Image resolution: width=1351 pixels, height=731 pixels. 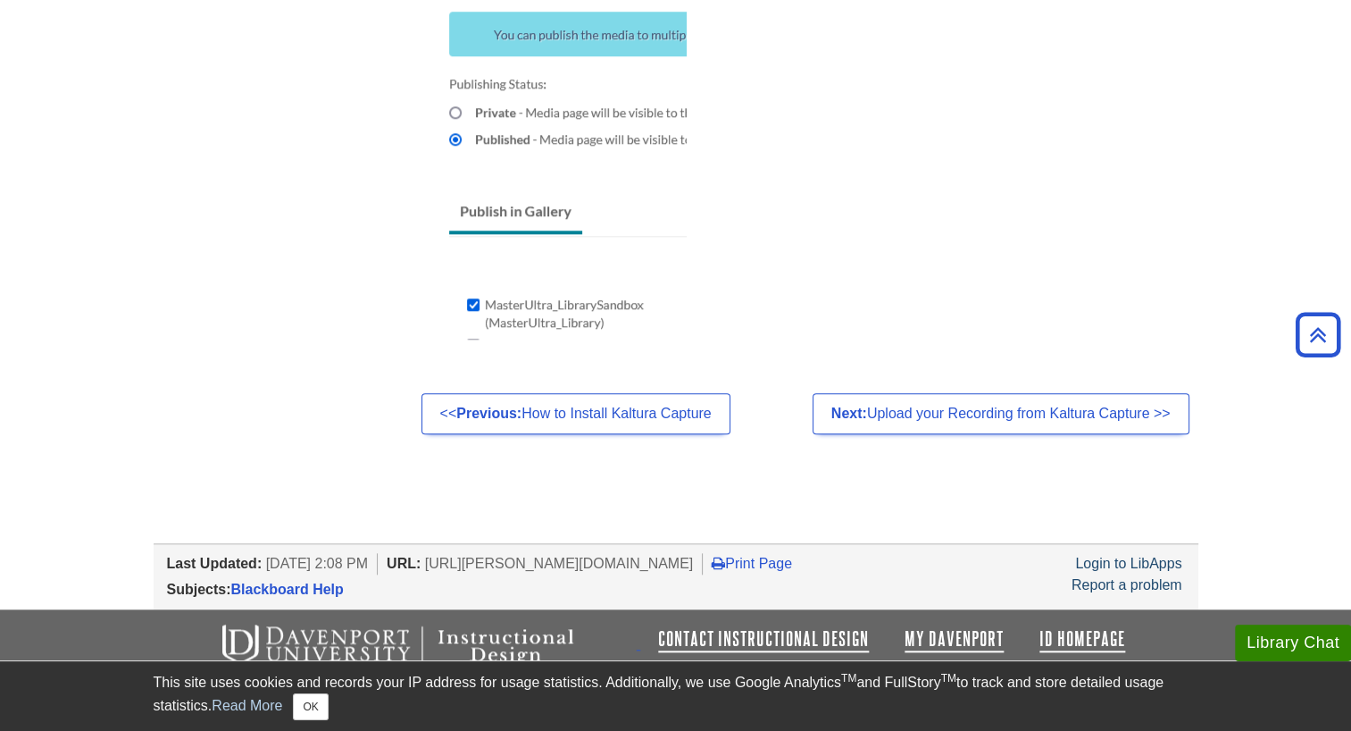 What do you see at coordinates (246, 705) in the screenshot?
I see `a: Read More` at bounding box center [246, 705].